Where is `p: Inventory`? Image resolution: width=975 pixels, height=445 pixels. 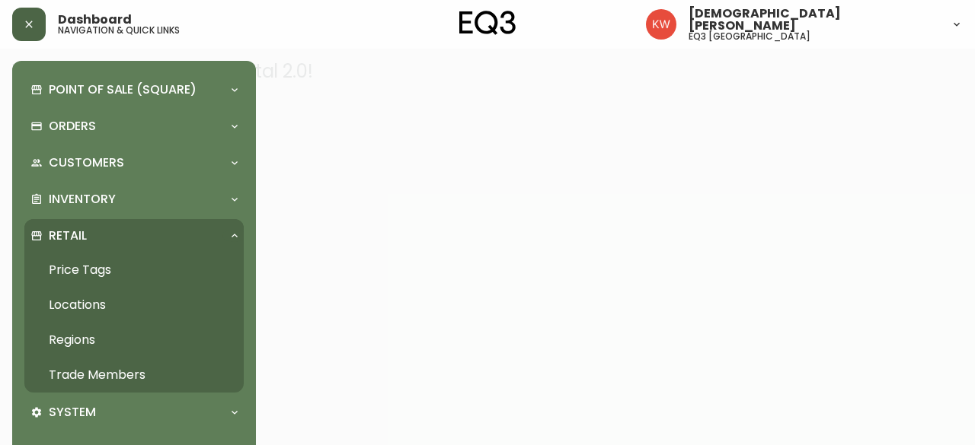
p: Inventory is located at coordinates (82, 199).